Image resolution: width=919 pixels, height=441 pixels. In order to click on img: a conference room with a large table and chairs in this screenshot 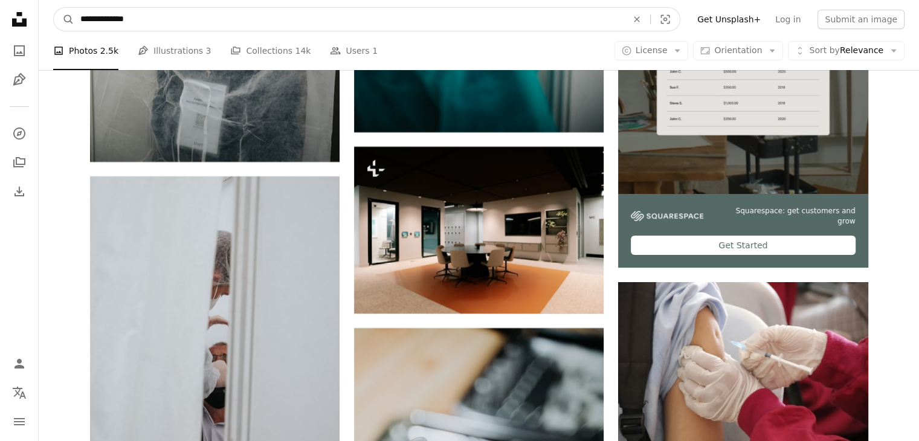, I will do `click(479, 230)`.